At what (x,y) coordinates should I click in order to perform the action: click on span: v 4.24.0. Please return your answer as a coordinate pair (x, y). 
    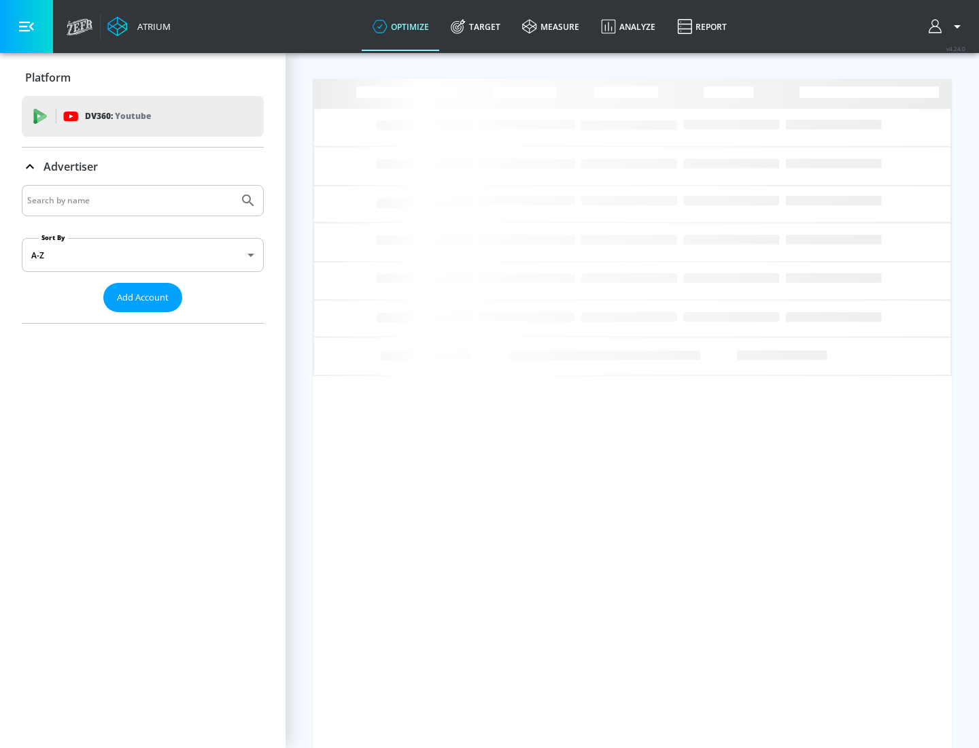
    Looking at the image, I should click on (956, 48).